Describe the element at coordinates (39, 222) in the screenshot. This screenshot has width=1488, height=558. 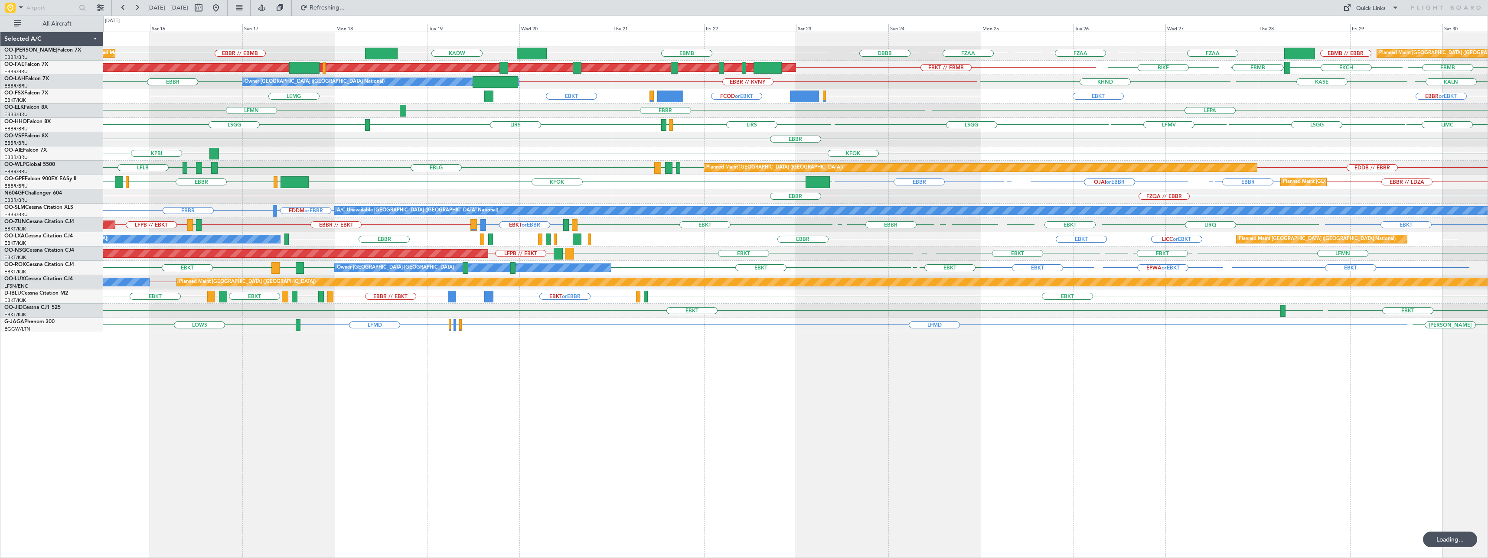
I see `a: OO-ZUNCessna Citation CJ4` at that location.